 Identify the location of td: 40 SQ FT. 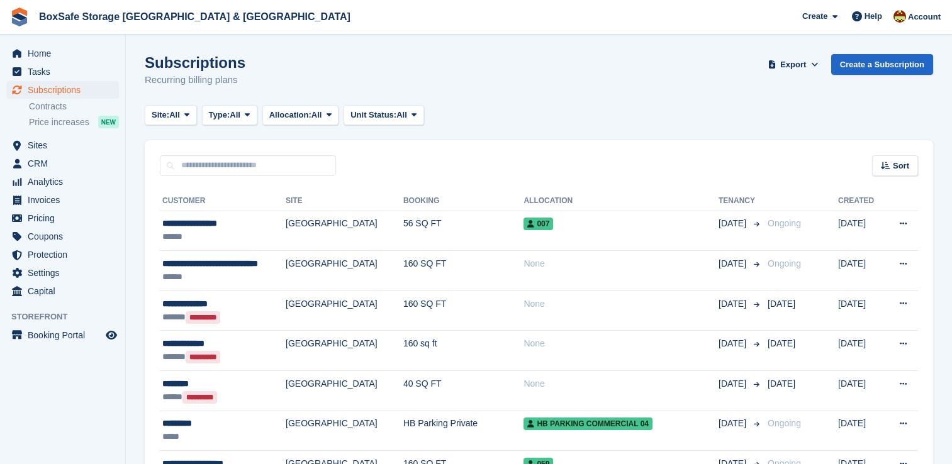
(464, 391).